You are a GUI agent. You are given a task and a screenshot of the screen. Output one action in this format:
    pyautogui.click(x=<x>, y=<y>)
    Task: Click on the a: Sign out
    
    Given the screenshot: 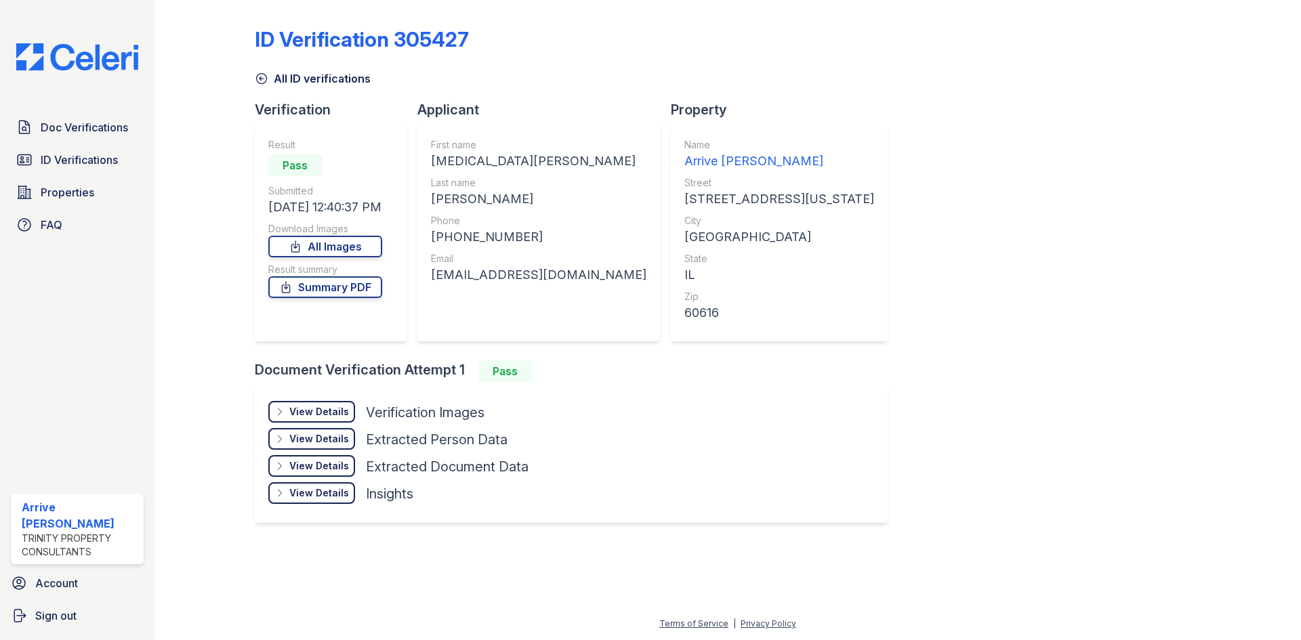 What is the action you would take?
    pyautogui.click(x=77, y=616)
    